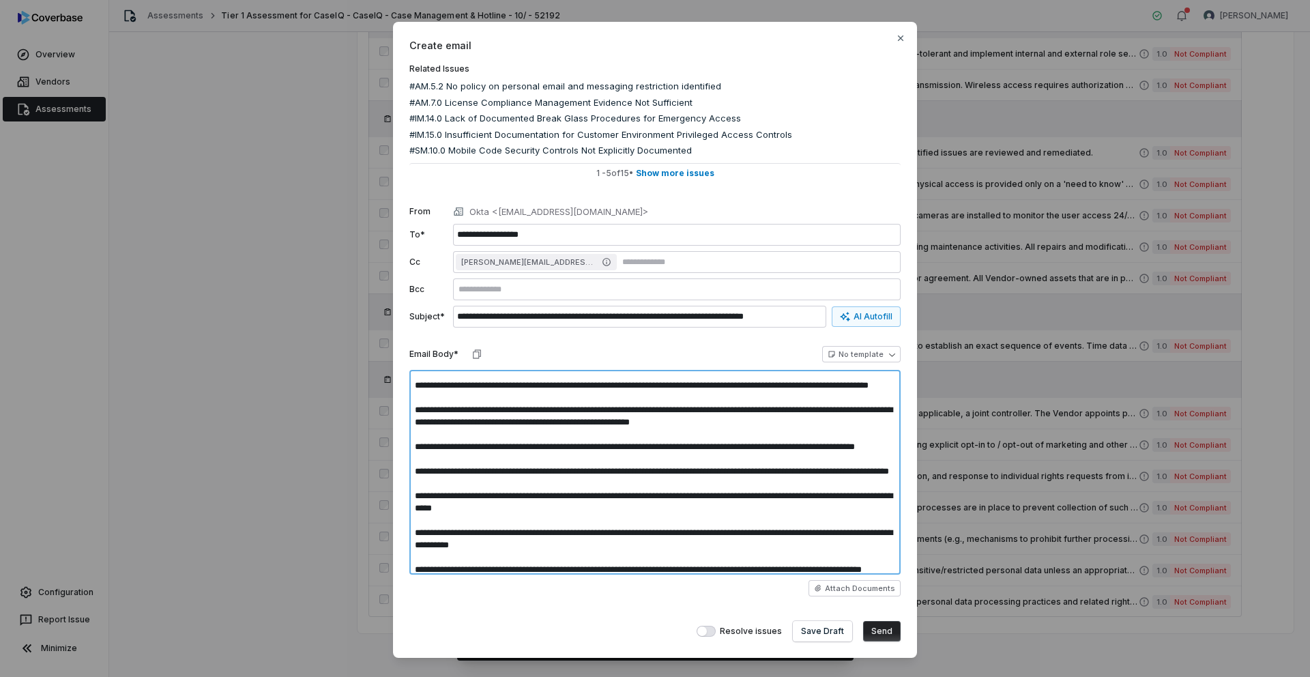  What do you see at coordinates (655, 69) in the screenshot?
I see `label: Related Issues` at bounding box center [655, 69].